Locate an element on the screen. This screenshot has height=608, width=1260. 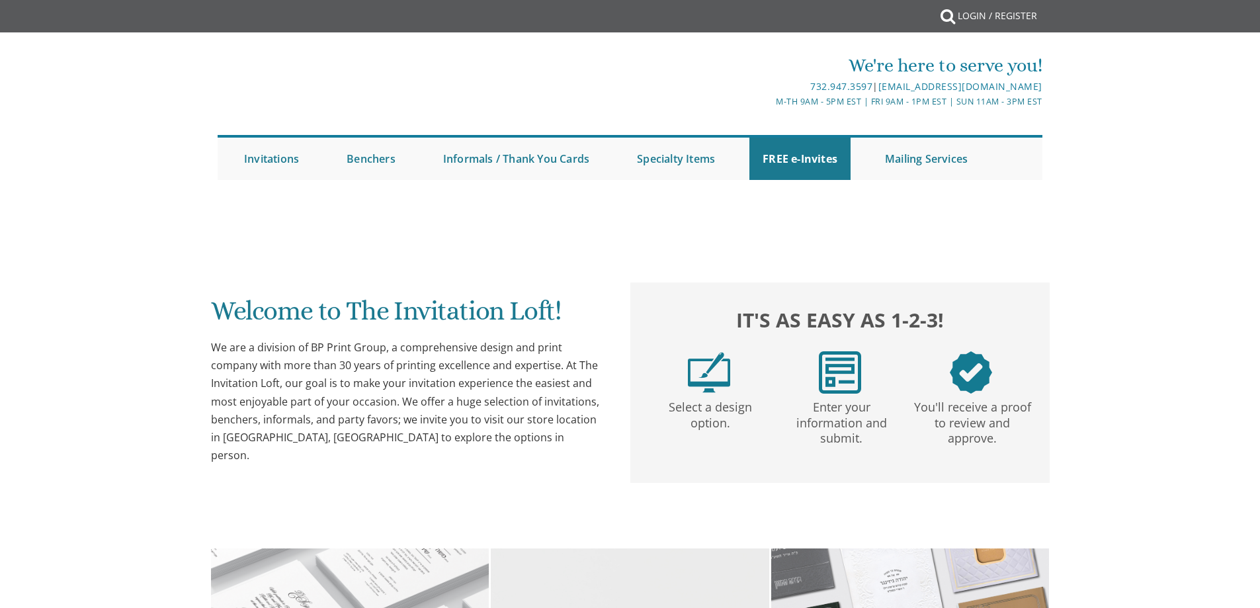
img: step1.png is located at coordinates (709, 372).